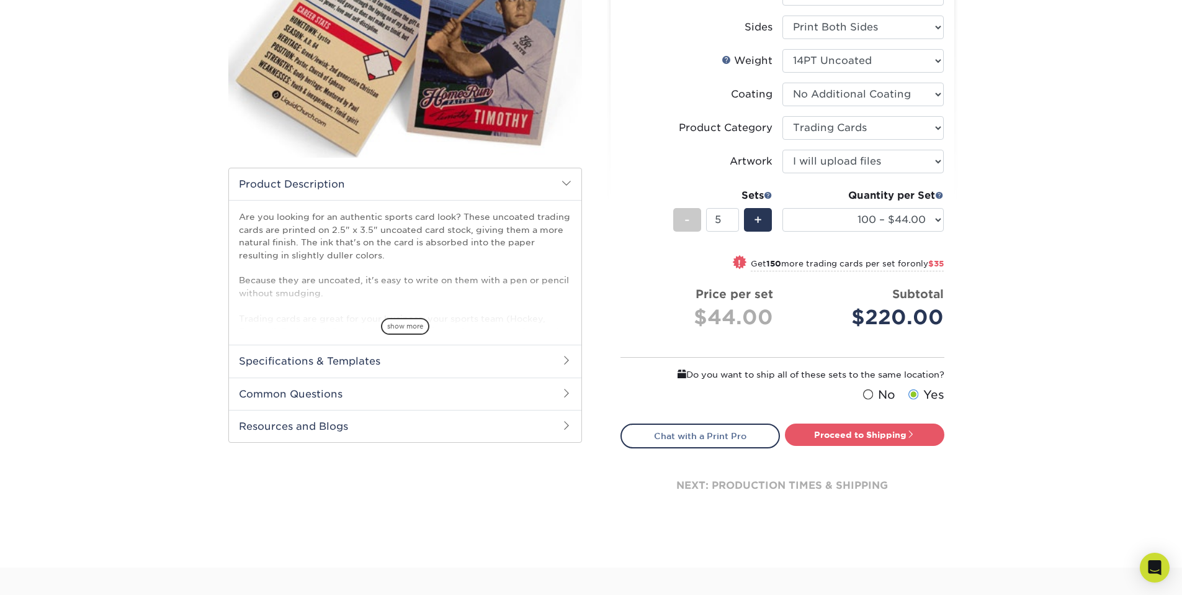  What do you see at coordinates (774, 263) in the screenshot?
I see `strong: 150` at bounding box center [774, 263].